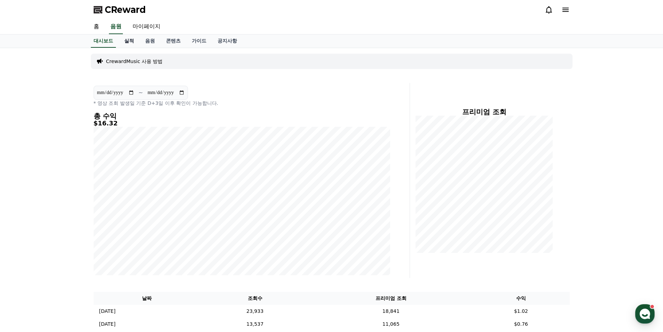  What do you see at coordinates (68, 234) in the screenshot?
I see `span: 대화` at bounding box center [68, 234].